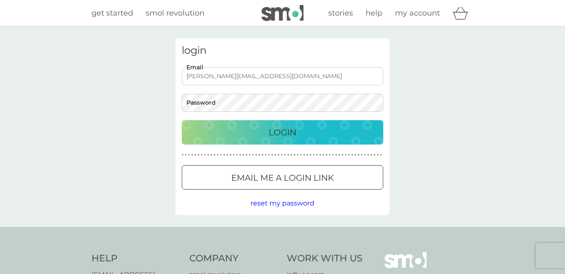  What do you see at coordinates (282, 203) in the screenshot?
I see `span: reset my password` at bounding box center [282, 203].